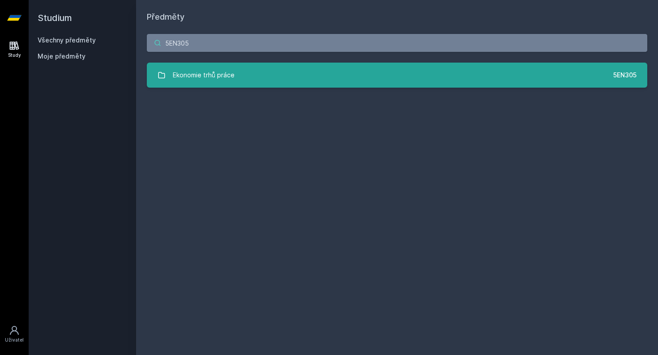  I want to click on div: Uživatel, so click(14, 340).